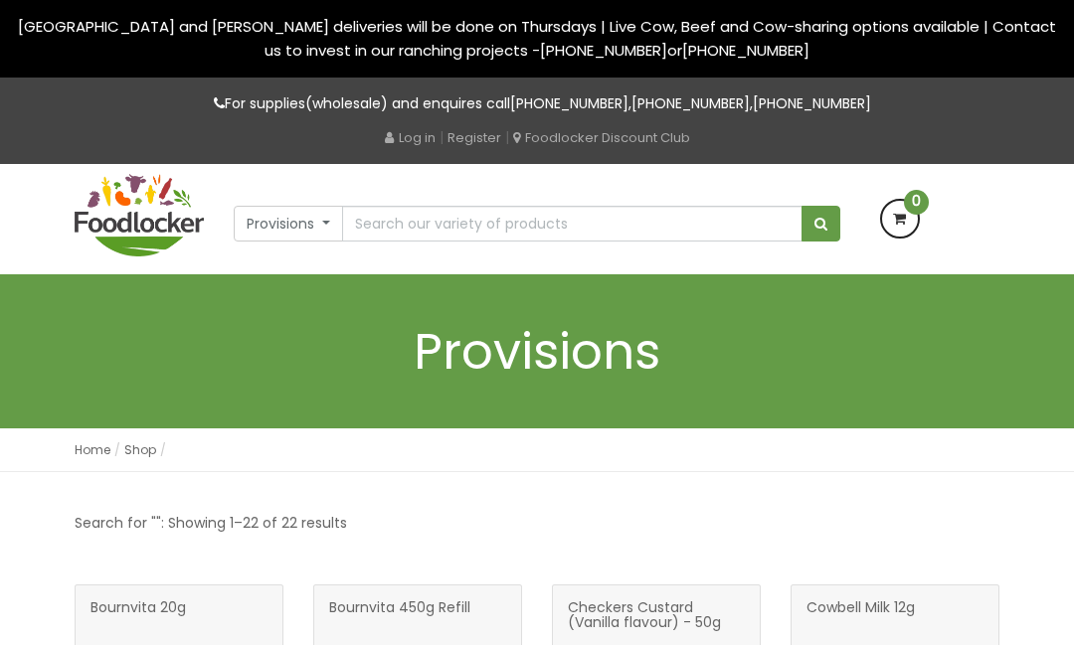  Describe the element at coordinates (916, 202) in the screenshot. I see `span: 0` at that location.